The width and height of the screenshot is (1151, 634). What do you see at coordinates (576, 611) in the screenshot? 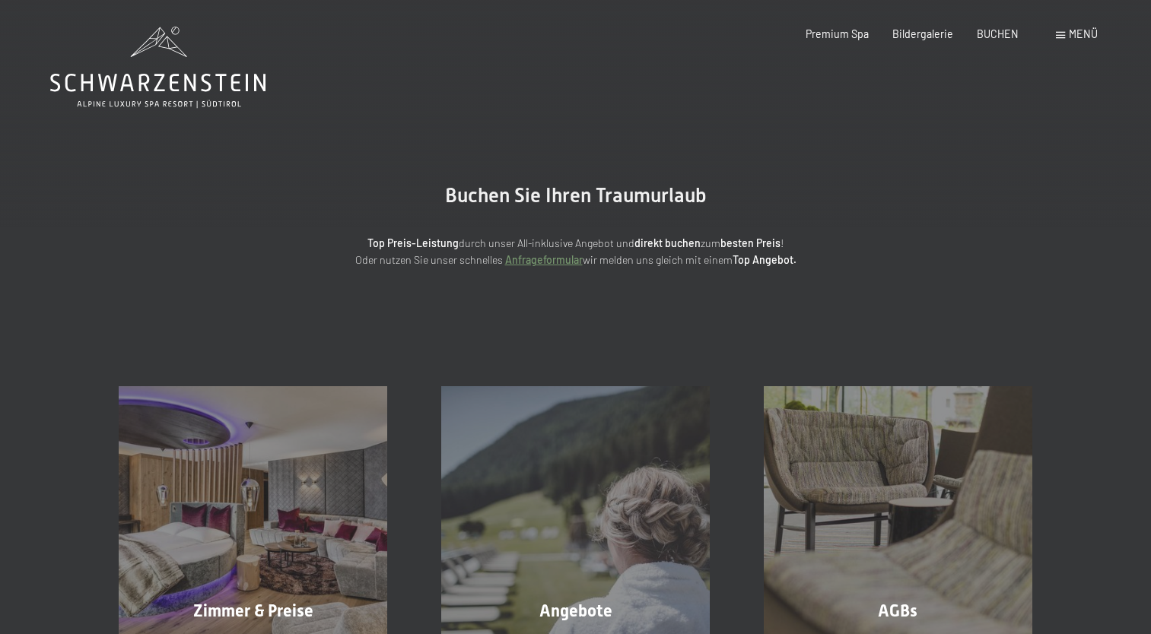
I see `span: Angebote` at bounding box center [576, 611].